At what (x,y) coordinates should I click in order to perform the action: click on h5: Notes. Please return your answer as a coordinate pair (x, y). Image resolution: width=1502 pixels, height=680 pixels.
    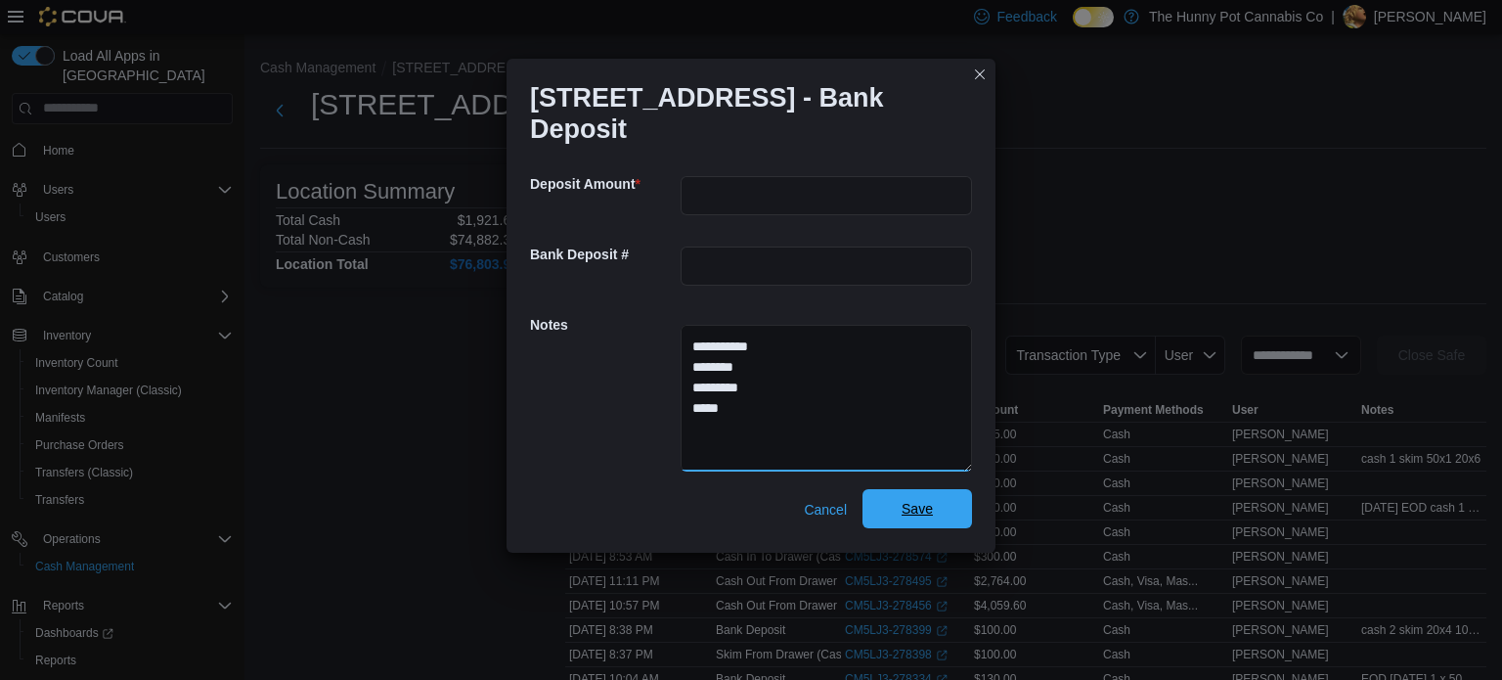
    Looking at the image, I should click on (604, 325).